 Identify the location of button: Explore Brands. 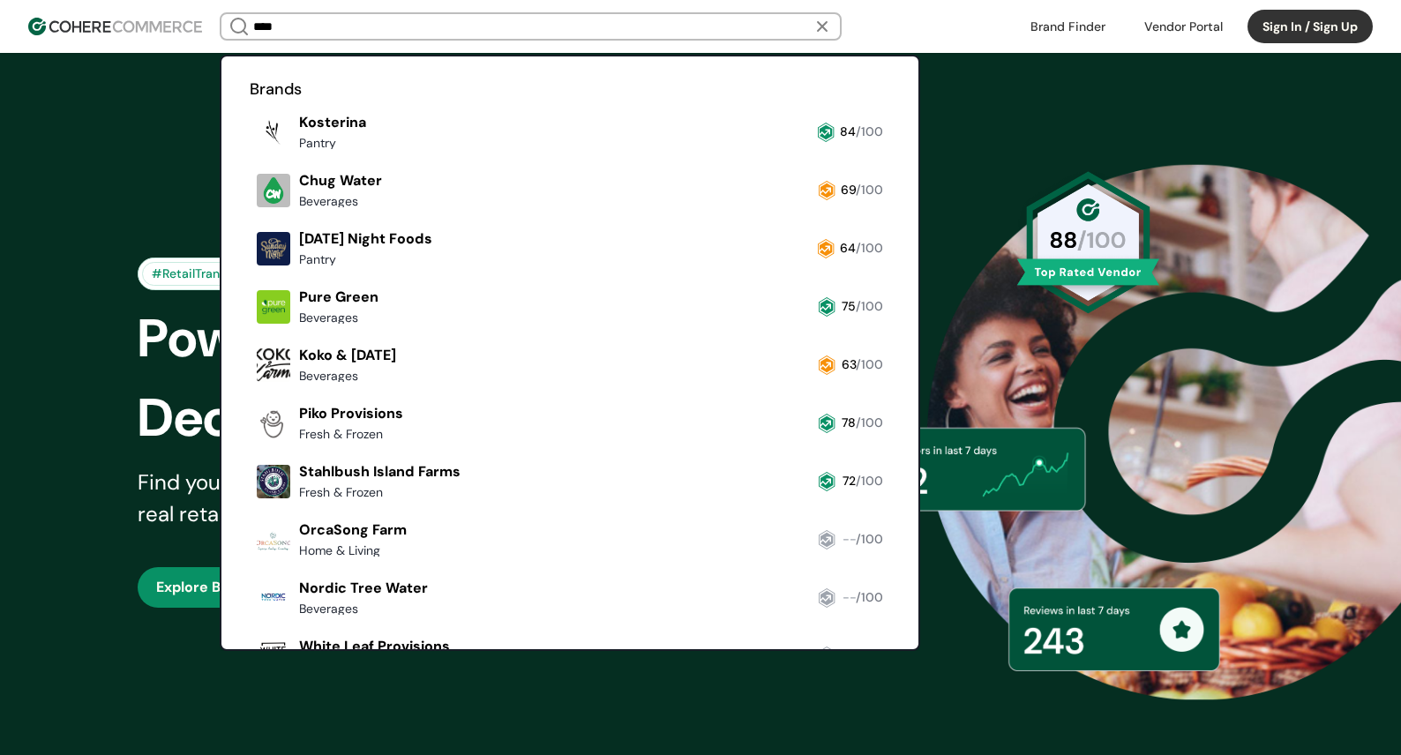
(208, 587).